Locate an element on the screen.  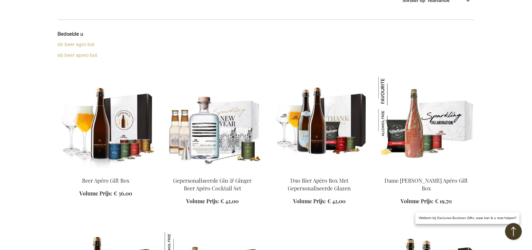
a: Duo Bier Apéro Box Met Gepersonaliseerde Glazen is located at coordinates (320, 184).